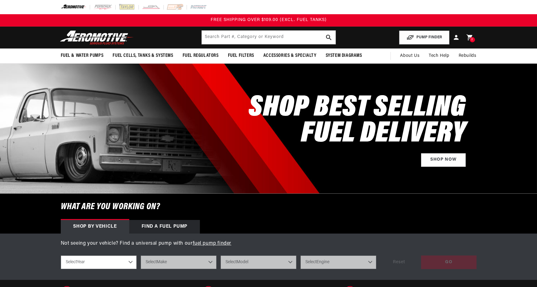 Image resolution: width=537 pixels, height=287 pixels. Describe the element at coordinates (344, 56) in the screenshot. I see `span: System Diagrams` at that location.